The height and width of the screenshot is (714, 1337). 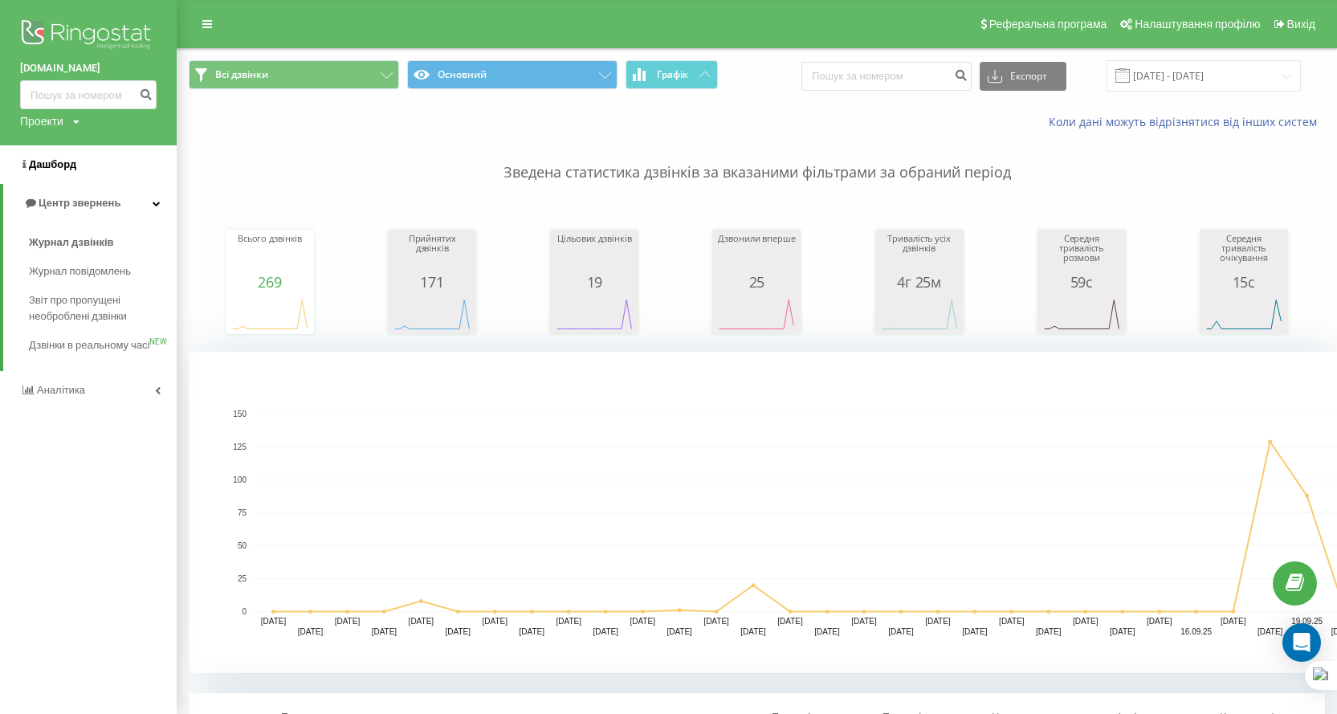 I want to click on p: Зведена статистика дзвінків за вказаними фільтрами за обраний період, so click(x=757, y=157).